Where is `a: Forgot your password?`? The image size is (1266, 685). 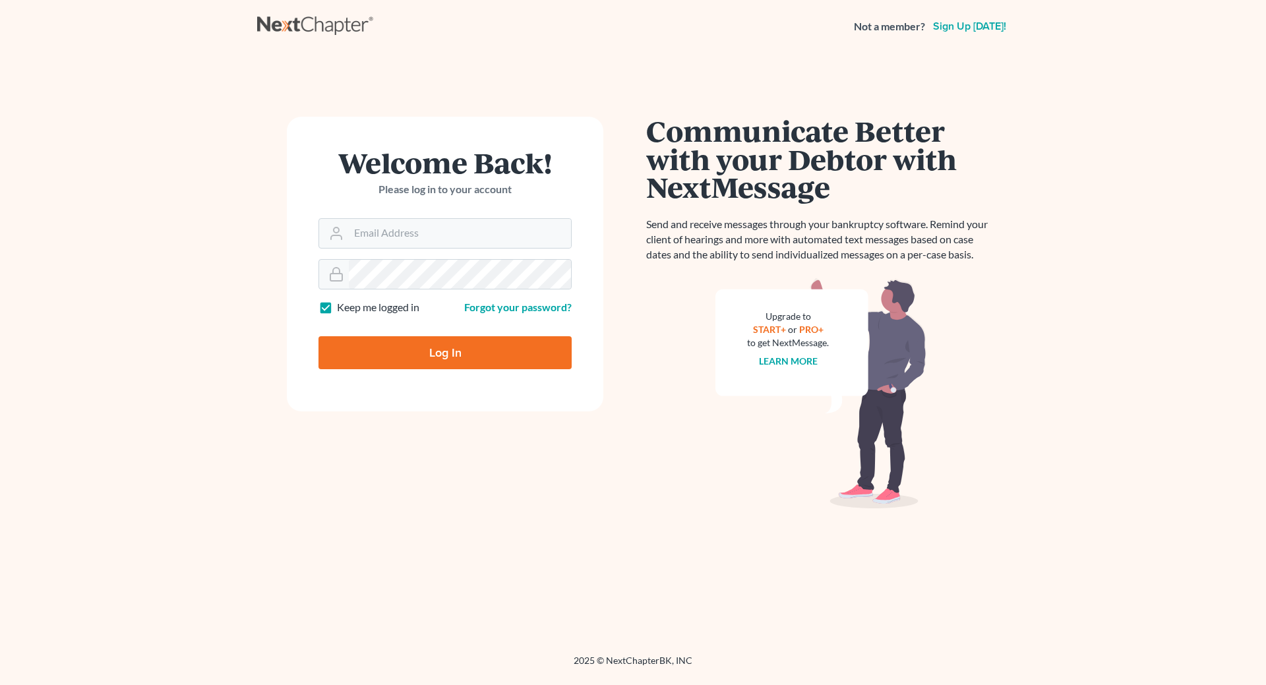 a: Forgot your password? is located at coordinates (518, 307).